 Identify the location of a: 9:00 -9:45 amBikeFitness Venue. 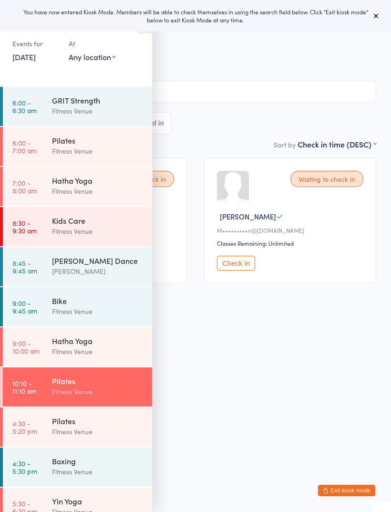
(77, 307).